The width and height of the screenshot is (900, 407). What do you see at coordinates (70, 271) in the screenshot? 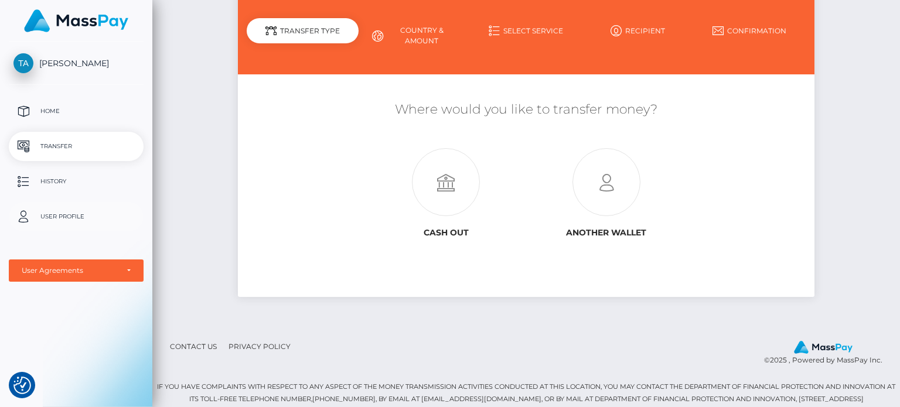
I see `div: User Agreements` at bounding box center [70, 271].